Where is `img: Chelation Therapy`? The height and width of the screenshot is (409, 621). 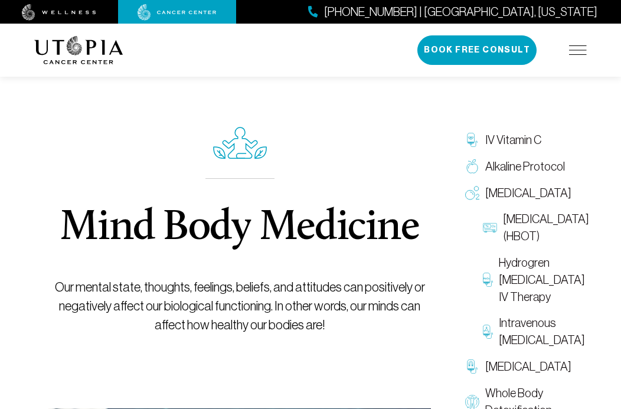 img: Chelation Therapy is located at coordinates (472, 367).